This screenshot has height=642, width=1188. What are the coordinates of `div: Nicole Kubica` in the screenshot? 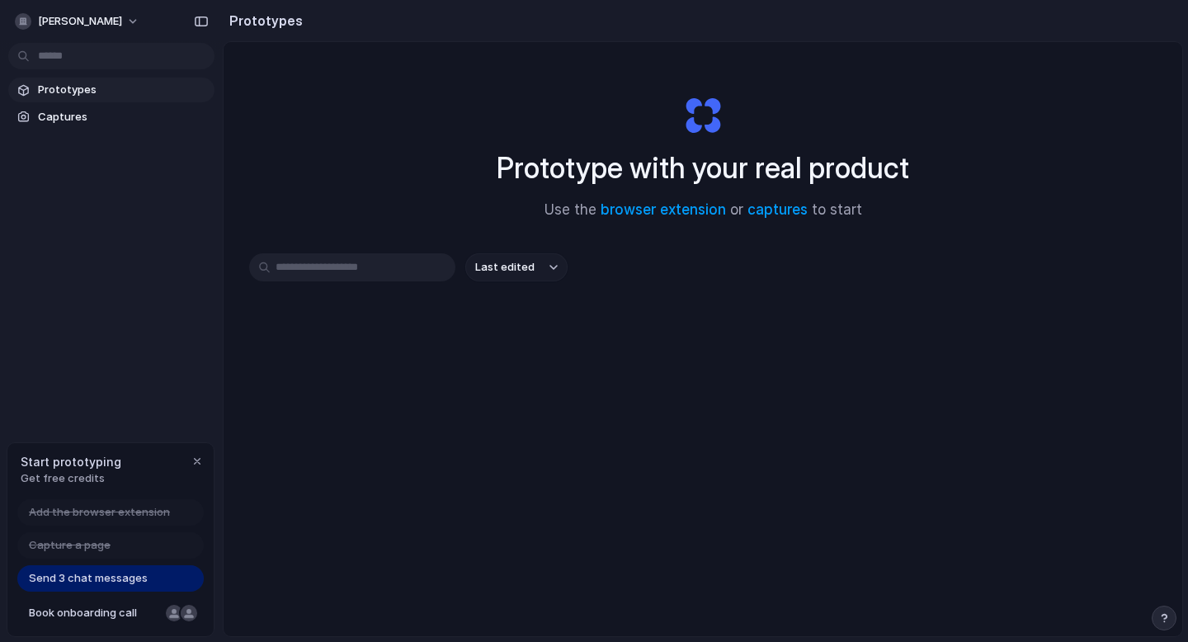 It's located at (174, 613).